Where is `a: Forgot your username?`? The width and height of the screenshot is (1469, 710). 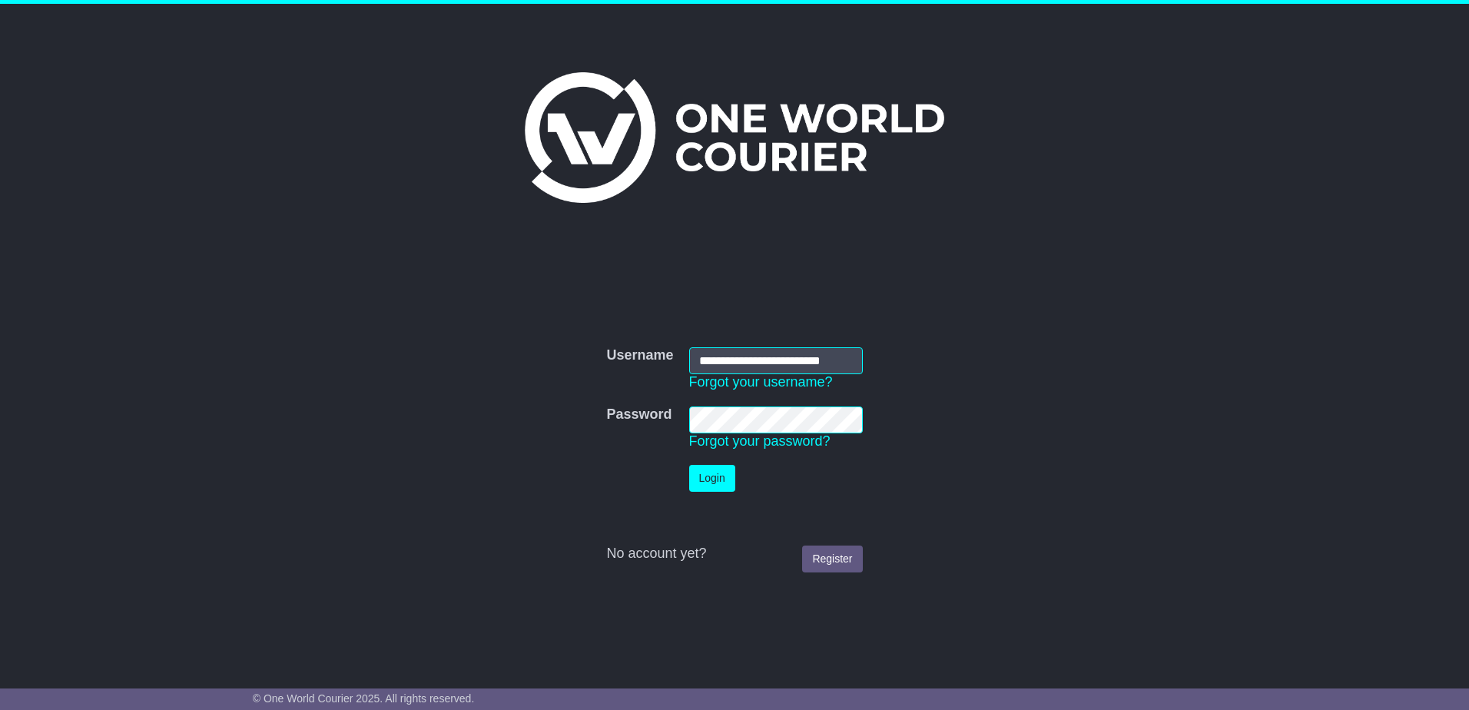
a: Forgot your username? is located at coordinates (761, 382).